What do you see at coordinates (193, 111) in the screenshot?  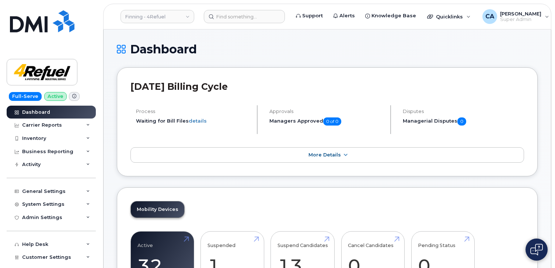 I see `h4: Process` at bounding box center [193, 111].